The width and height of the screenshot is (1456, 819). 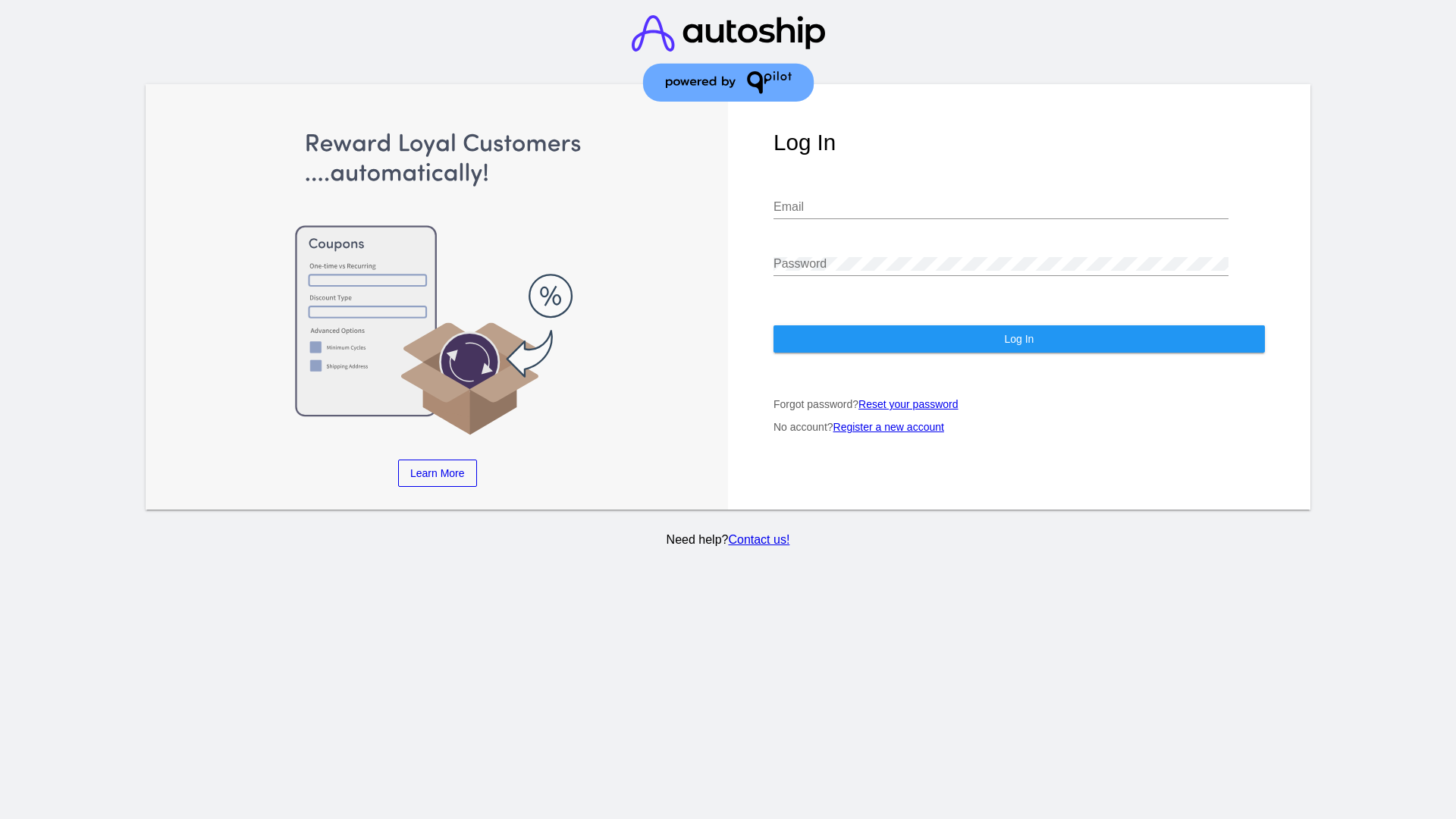 What do you see at coordinates (888, 427) in the screenshot?
I see `a: Register a new account` at bounding box center [888, 427].